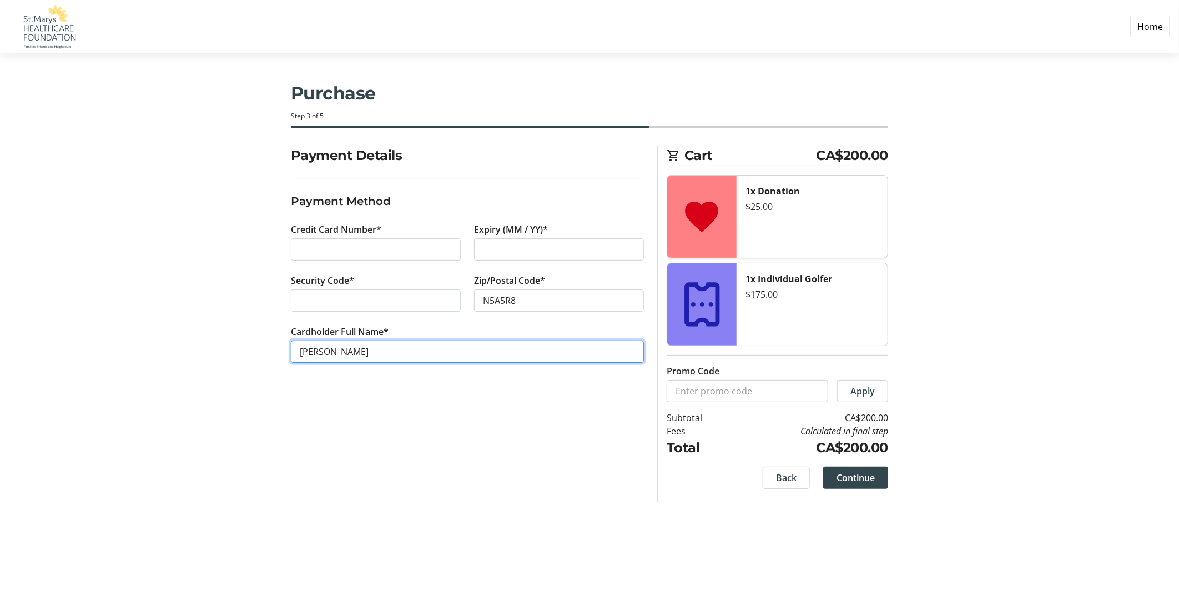 The image size is (1179, 600). Describe the element at coordinates (855, 477) in the screenshot. I see `span: Continue` at that location.